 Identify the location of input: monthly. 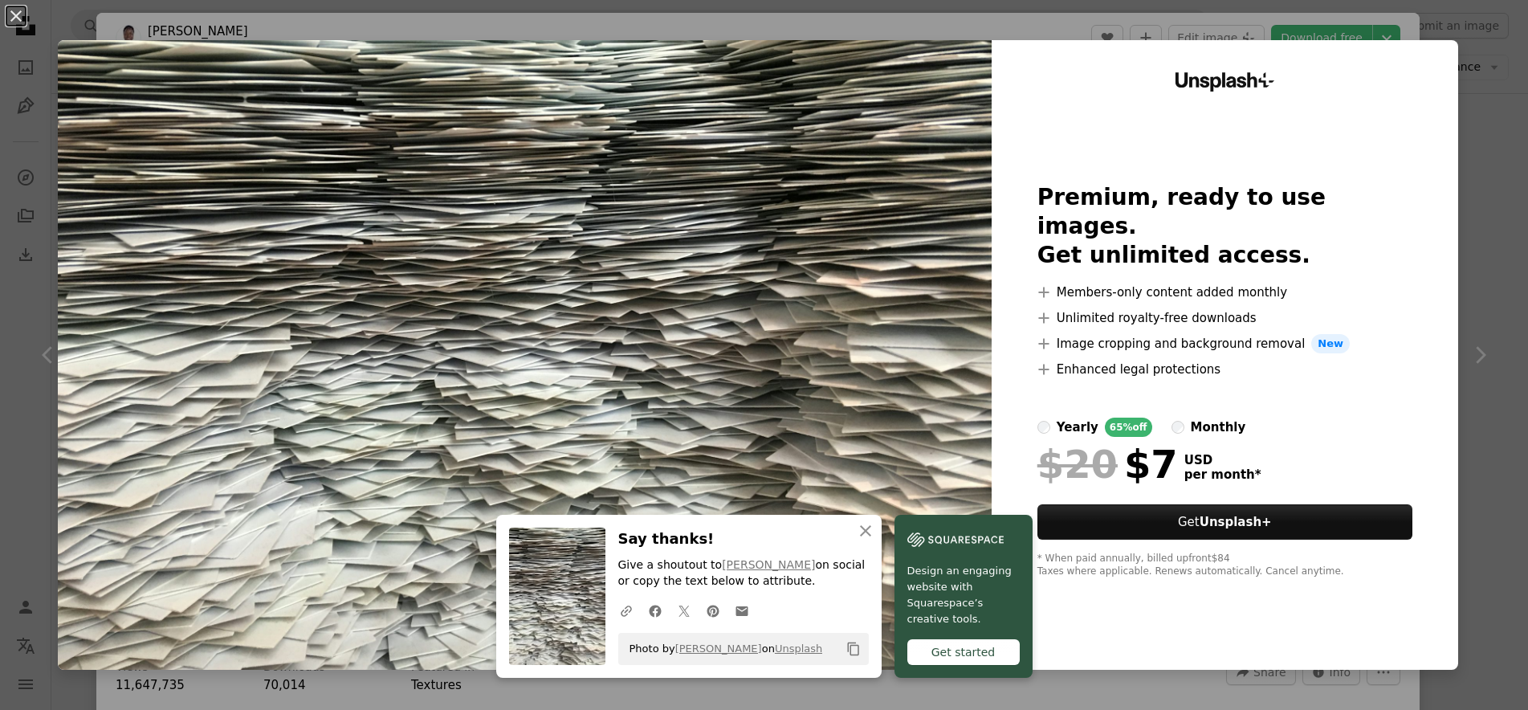
(1178, 427).